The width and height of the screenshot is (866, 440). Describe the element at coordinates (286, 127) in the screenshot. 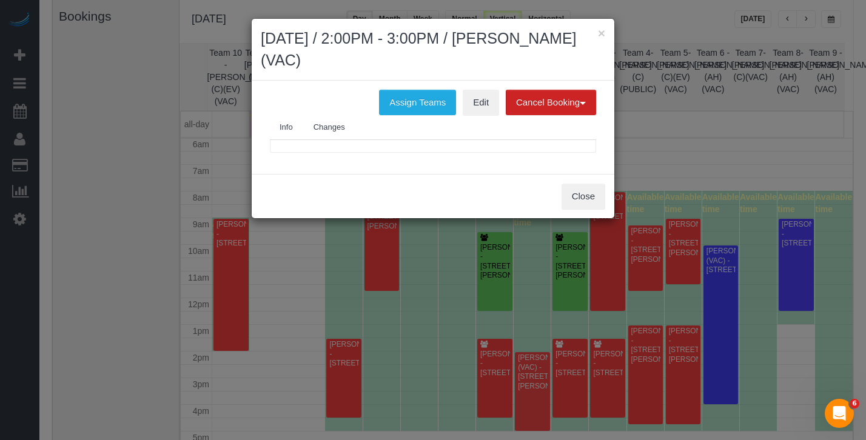

I see `span: Info` at that location.